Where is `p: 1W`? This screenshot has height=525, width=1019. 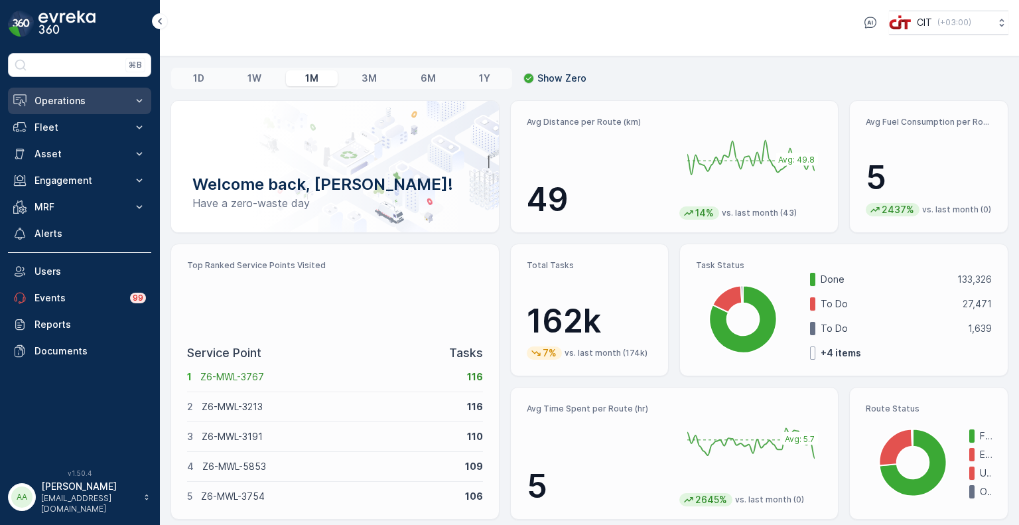 p: 1W is located at coordinates (254, 78).